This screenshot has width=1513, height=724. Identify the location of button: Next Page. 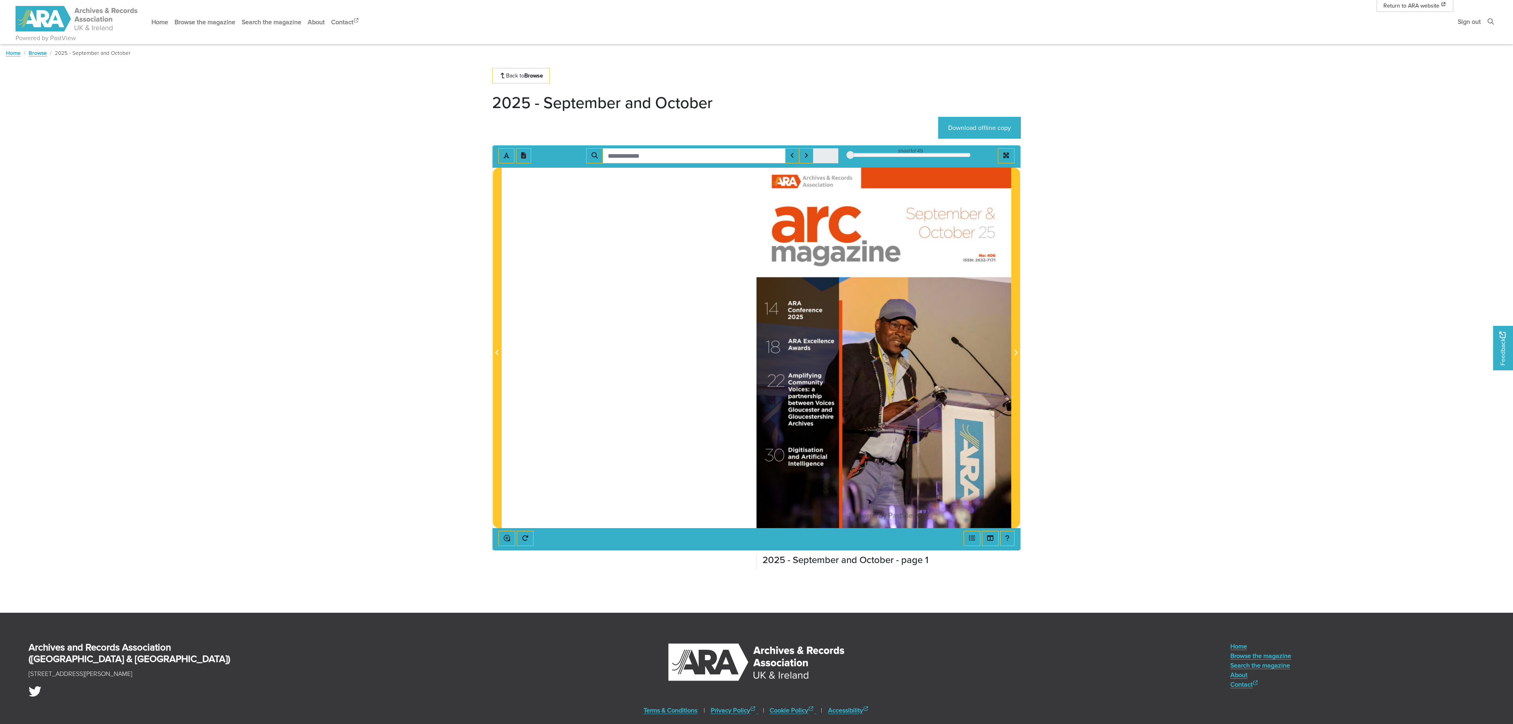
(1016, 348).